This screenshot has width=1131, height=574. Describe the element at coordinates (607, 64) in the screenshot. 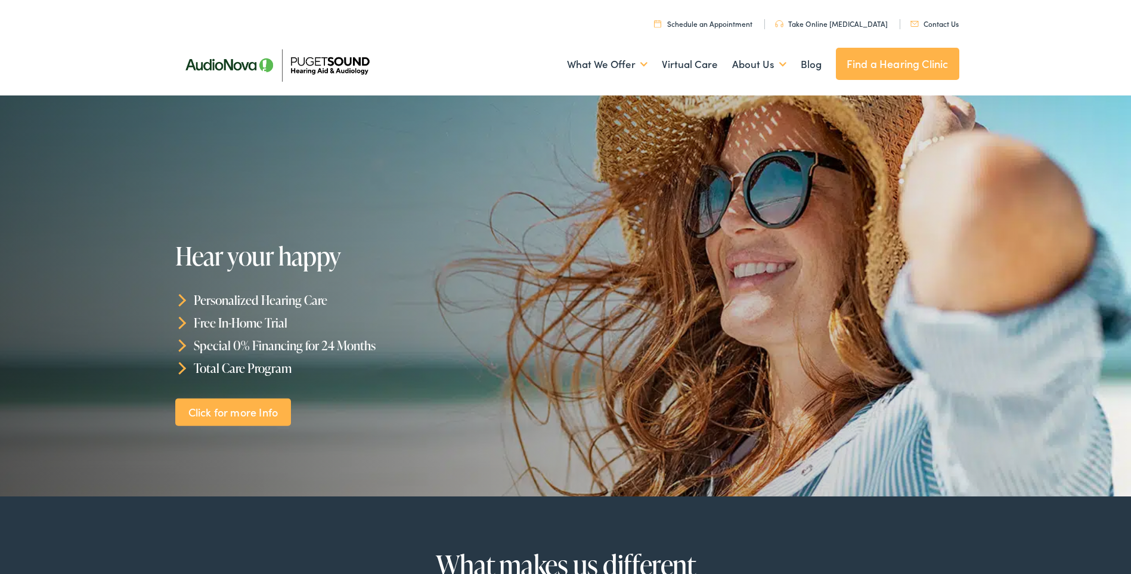

I see `a: What We Offer` at that location.